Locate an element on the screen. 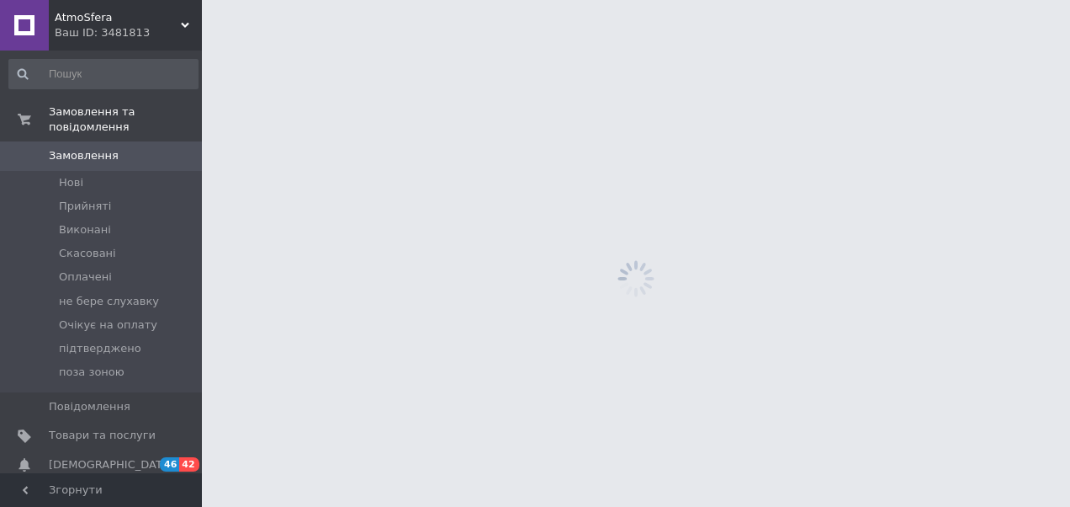  span: поза зоною is located at coordinates (92, 372).